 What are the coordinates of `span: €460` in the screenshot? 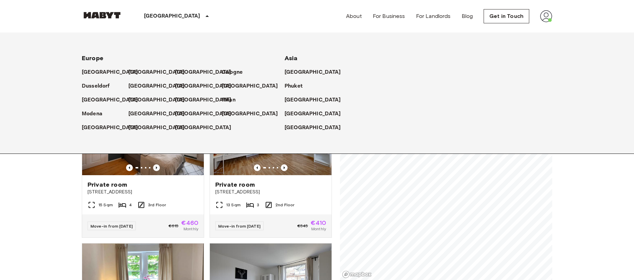 It's located at (190, 223).